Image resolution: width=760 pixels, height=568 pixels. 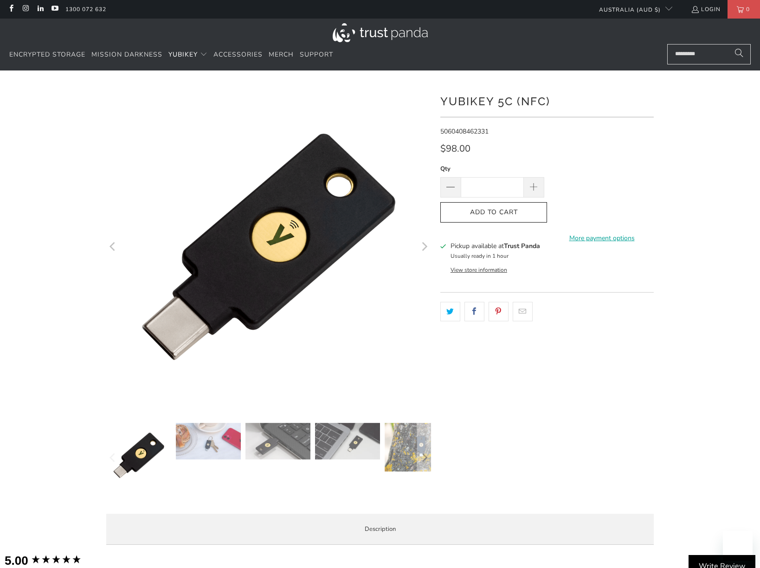 What do you see at coordinates (380, 32) in the screenshot?
I see `img: Trust Panda Australia` at bounding box center [380, 32].